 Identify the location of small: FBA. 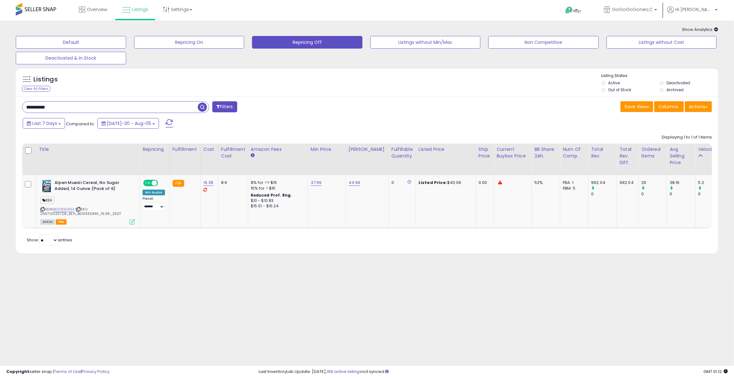
(178, 183).